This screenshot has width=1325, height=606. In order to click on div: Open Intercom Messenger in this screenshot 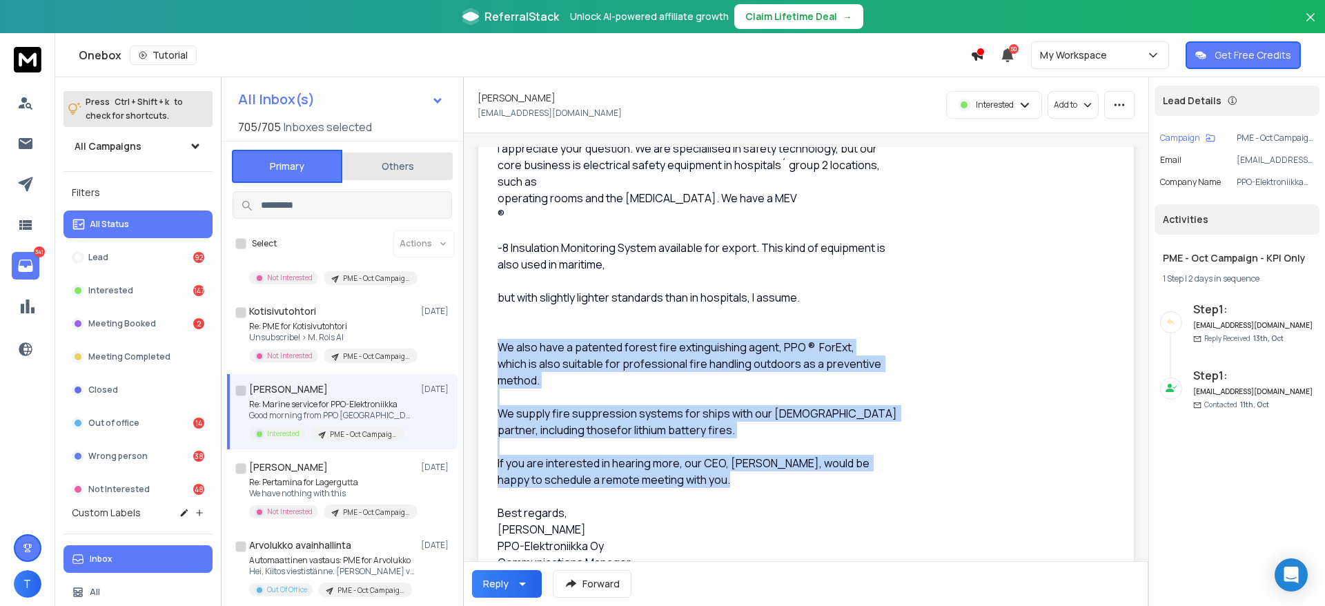, I will do `click(1291, 575)`.